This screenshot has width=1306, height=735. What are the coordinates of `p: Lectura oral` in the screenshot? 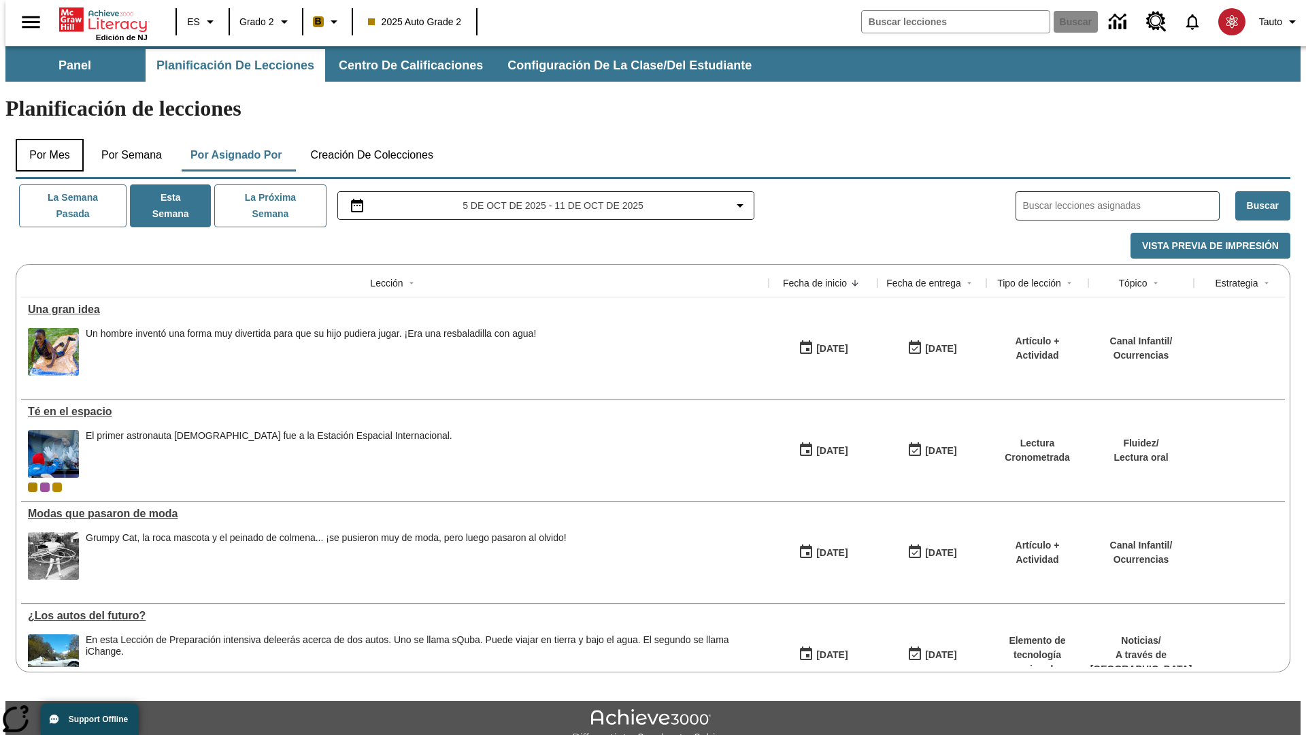 It's located at (1141, 457).